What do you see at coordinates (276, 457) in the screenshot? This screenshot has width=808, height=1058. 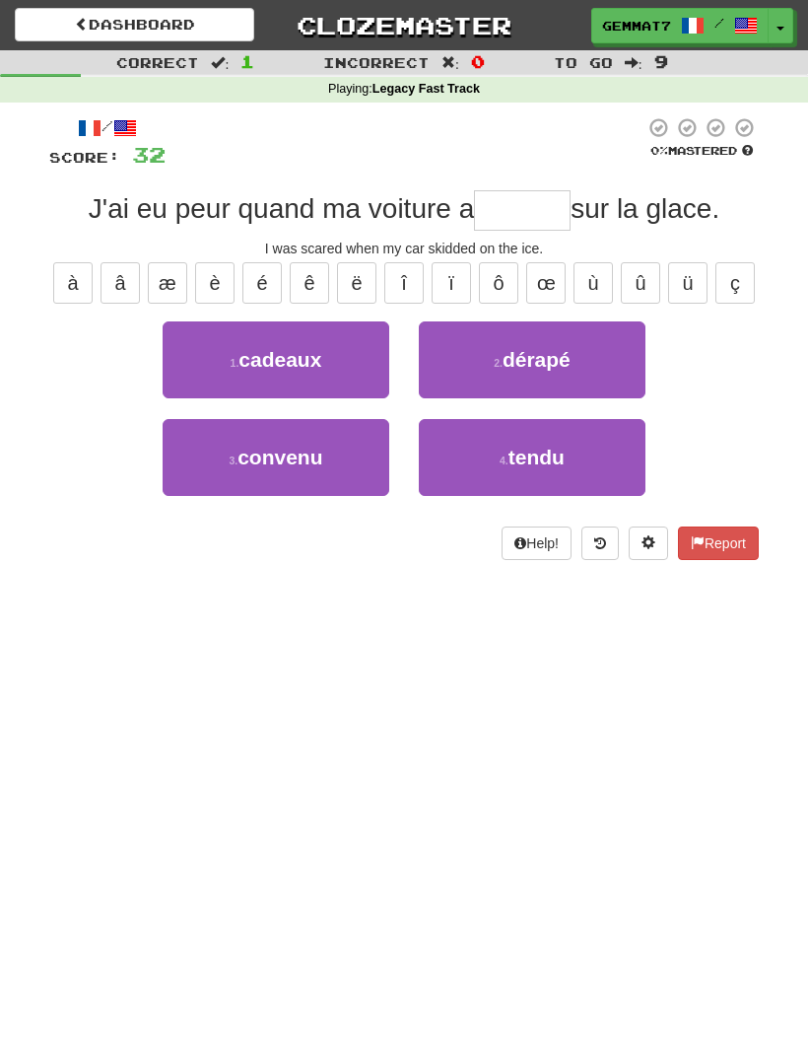 I see `button: 3.convenu` at bounding box center [276, 457].